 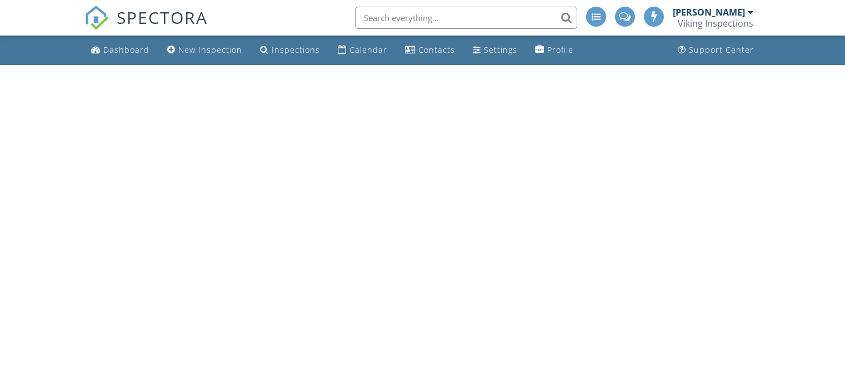 I want to click on a: Profile, so click(x=554, y=50).